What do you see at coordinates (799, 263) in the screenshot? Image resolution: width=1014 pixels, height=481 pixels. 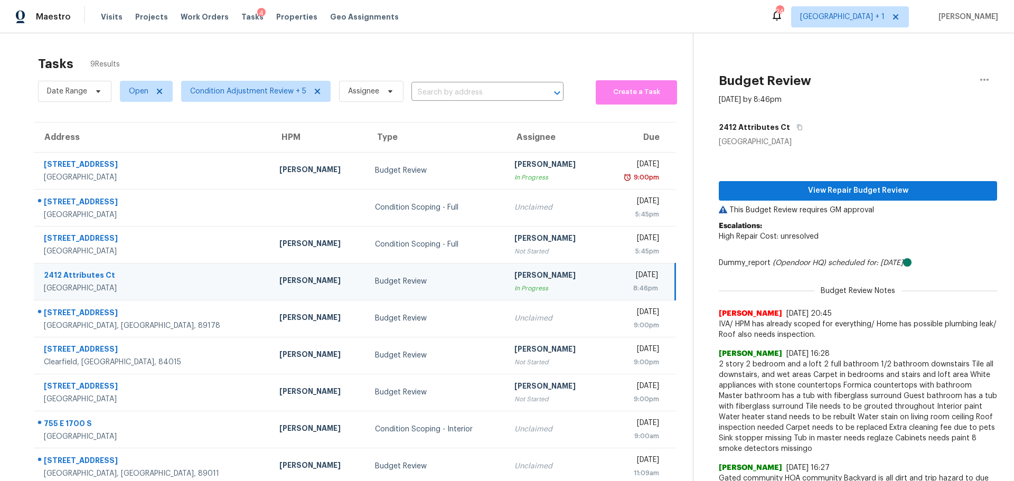 I see `i: (Opendoor HQ)` at bounding box center [799, 263].